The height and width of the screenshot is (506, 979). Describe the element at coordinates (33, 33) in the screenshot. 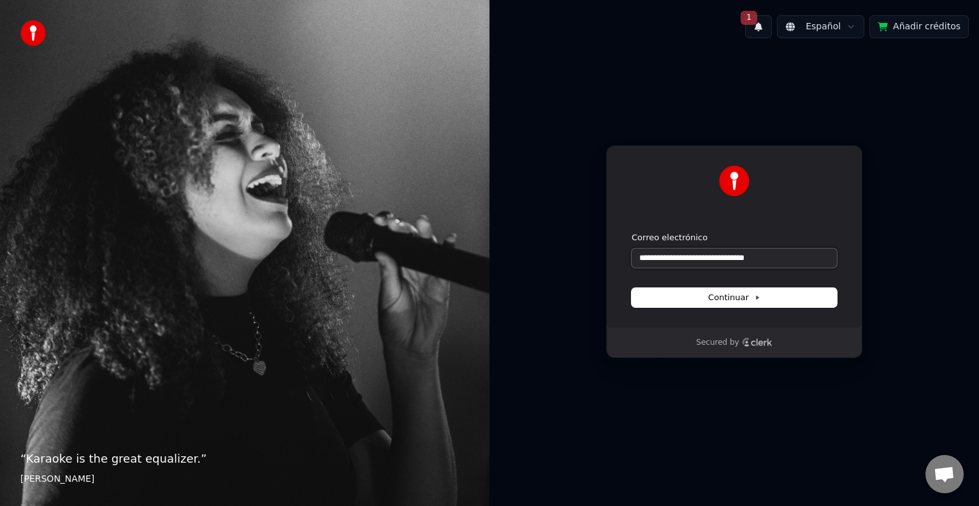

I see `img: youka` at that location.